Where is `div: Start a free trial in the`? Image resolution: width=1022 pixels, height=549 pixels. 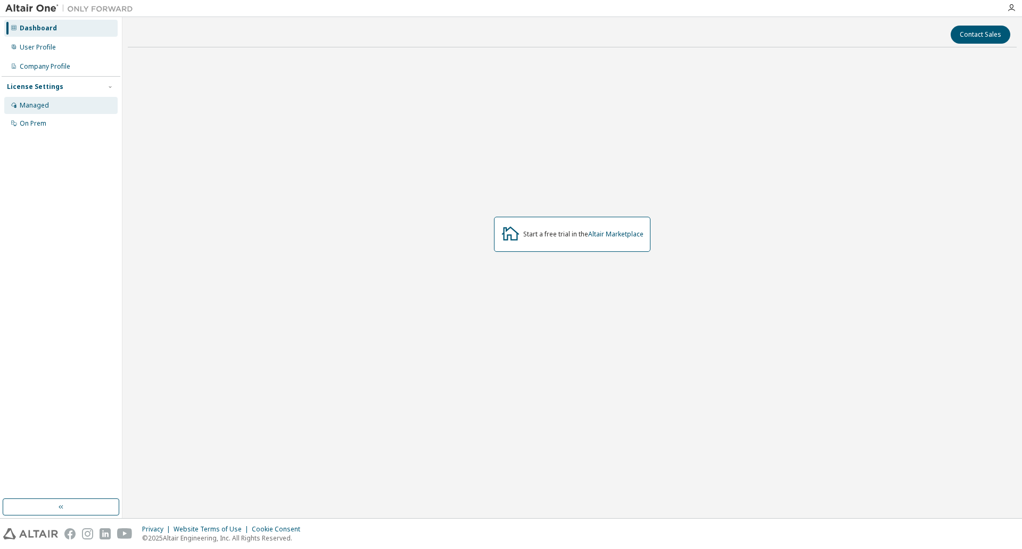 div: Start a free trial in the is located at coordinates (583, 234).